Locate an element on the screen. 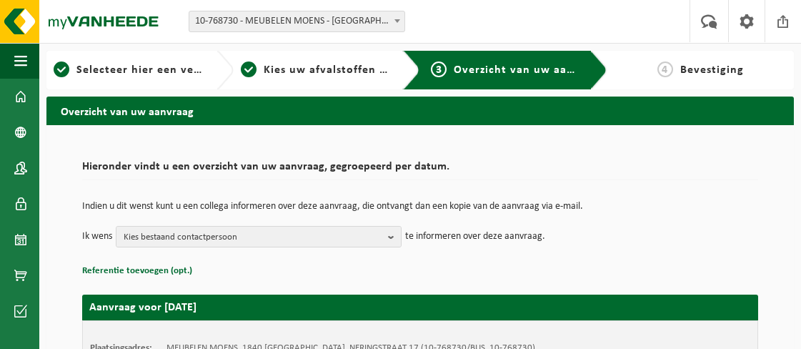 Image resolution: width=801 pixels, height=349 pixels. button: Referentie toevoegen (opt.) is located at coordinates (137, 271).